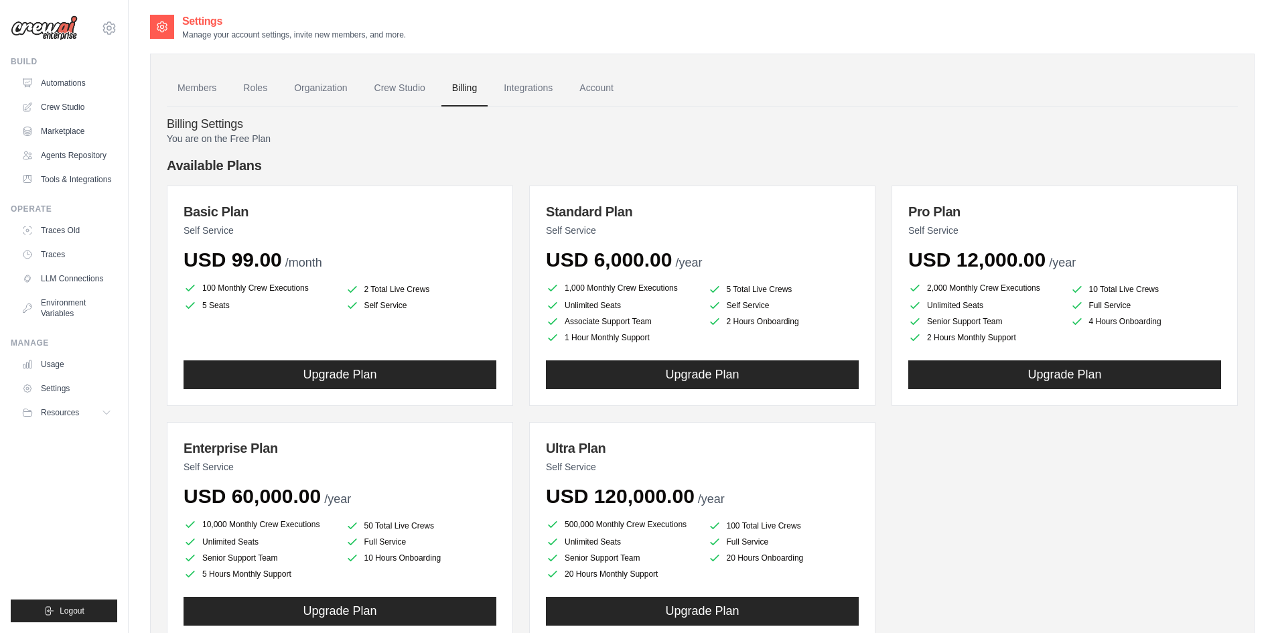  Describe the element at coordinates (1146, 289) in the screenshot. I see `li: 10 Total Live Crews` at that location.